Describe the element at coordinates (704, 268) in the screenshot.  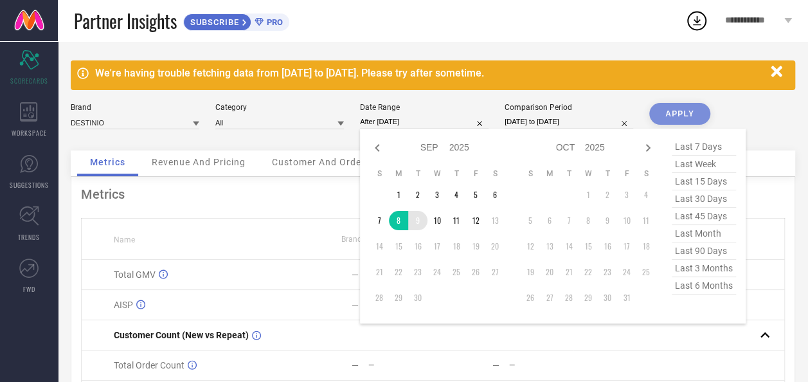
I see `span: last 3 months` at that location.